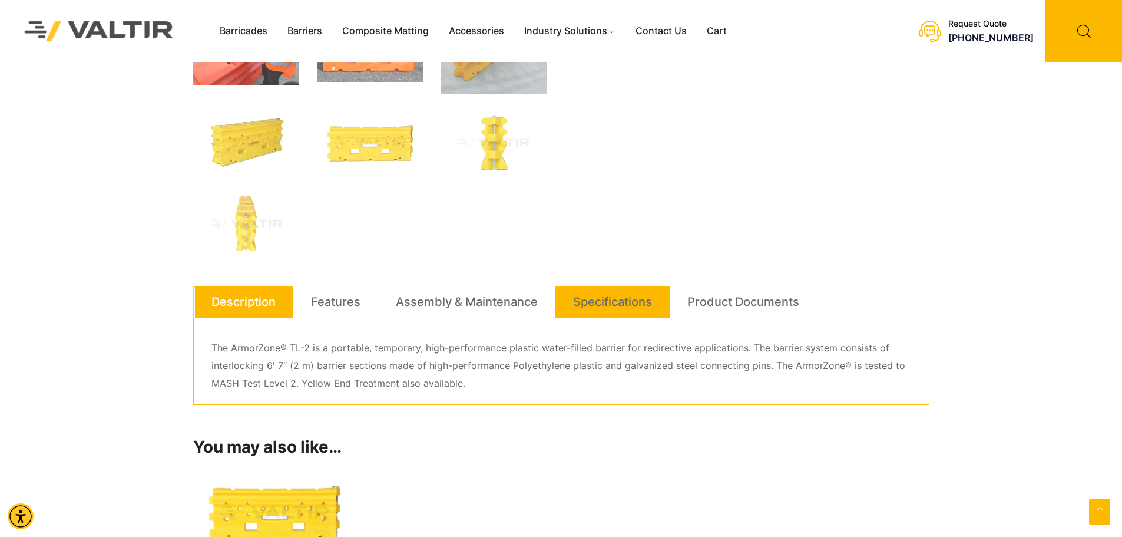 The image size is (1122, 537). Describe the element at coordinates (570, 31) in the screenshot. I see `a: Industry Solutions` at that location.